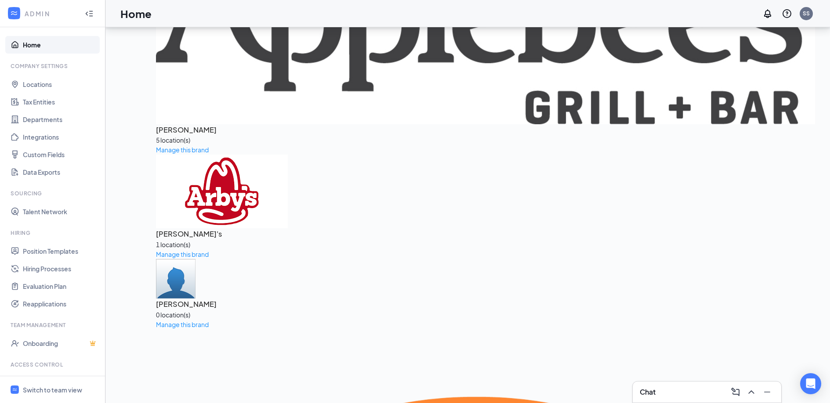 Image resolution: width=830 pixels, height=403 pixels. What do you see at coordinates (811, 384) in the screenshot?
I see `div: Open Intercom Messenger` at bounding box center [811, 384].